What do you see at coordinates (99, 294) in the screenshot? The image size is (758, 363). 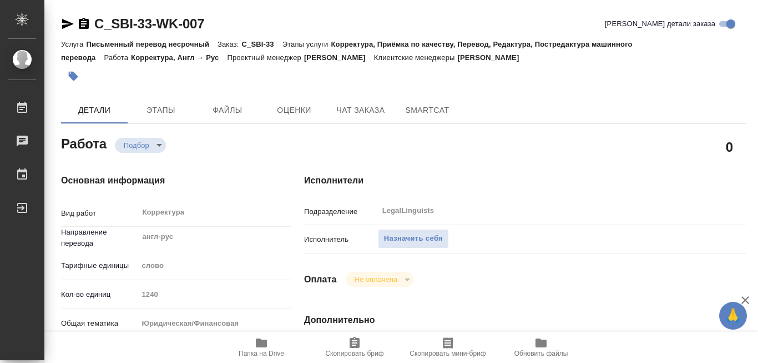 I see `p: Кол-во единиц` at bounding box center [99, 294].